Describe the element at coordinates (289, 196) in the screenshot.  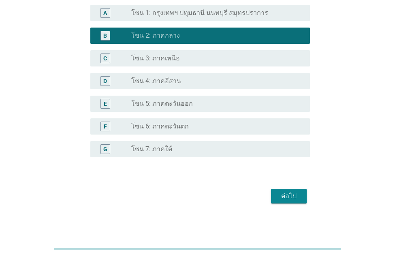
I see `button: ต่อไป` at that location.